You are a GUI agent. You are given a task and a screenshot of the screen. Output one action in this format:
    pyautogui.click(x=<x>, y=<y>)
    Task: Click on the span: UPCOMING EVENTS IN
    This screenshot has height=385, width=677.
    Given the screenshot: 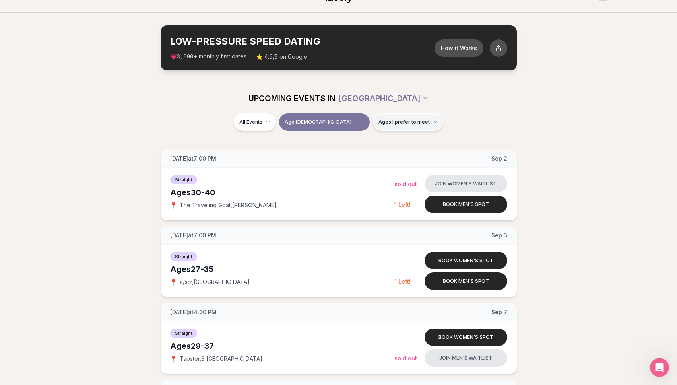 What is the action you would take?
    pyautogui.click(x=292, y=98)
    